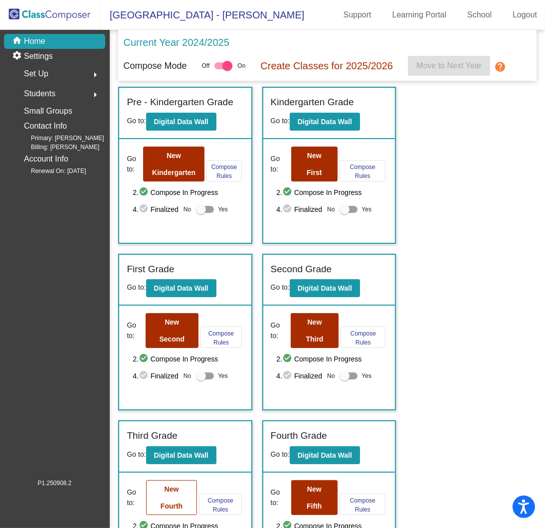  I want to click on b: New First, so click(314, 164).